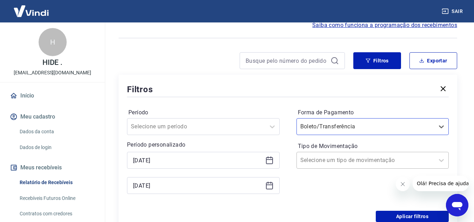 The image size is (474, 222). I want to click on button: Meu cadastro, so click(52, 117).